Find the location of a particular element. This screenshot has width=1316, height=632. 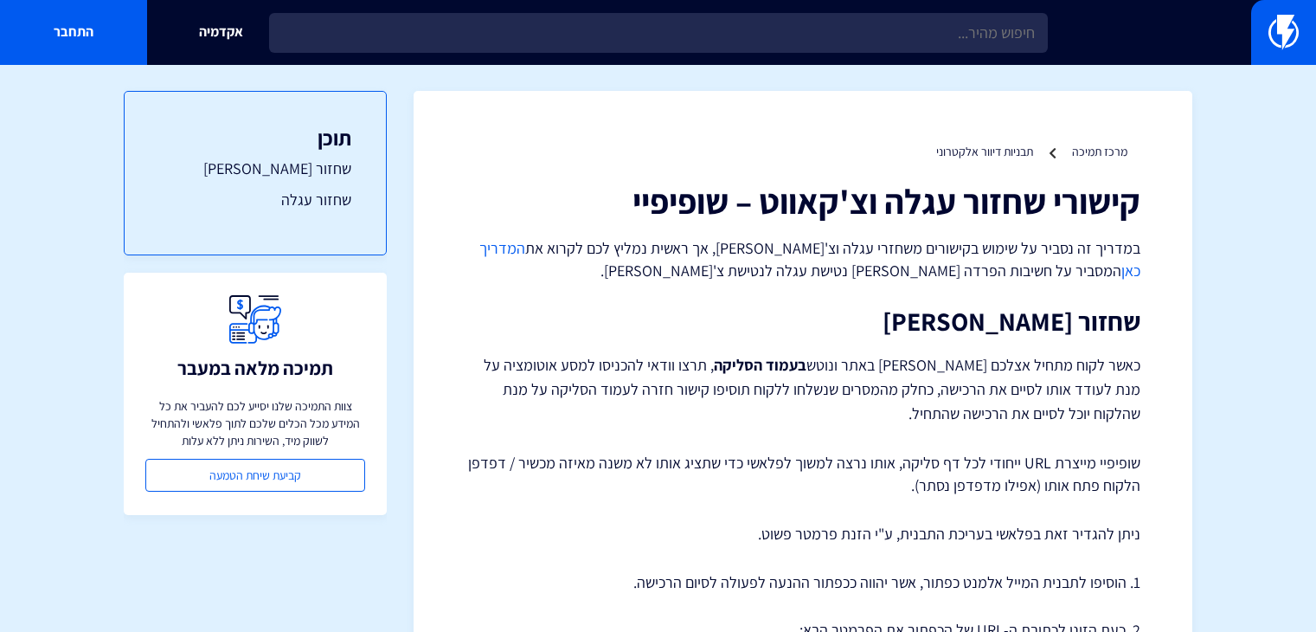

h1: קישורי שחזור עגלה וצ'קאווט – שופיפיי is located at coordinates (803, 201).